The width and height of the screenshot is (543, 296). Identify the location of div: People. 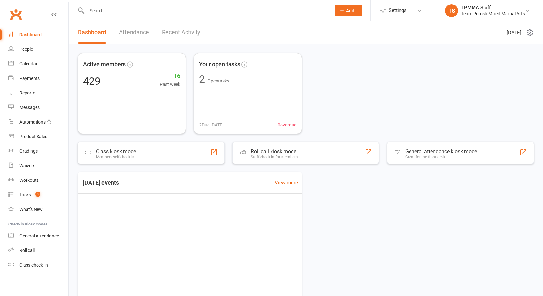
(26, 49).